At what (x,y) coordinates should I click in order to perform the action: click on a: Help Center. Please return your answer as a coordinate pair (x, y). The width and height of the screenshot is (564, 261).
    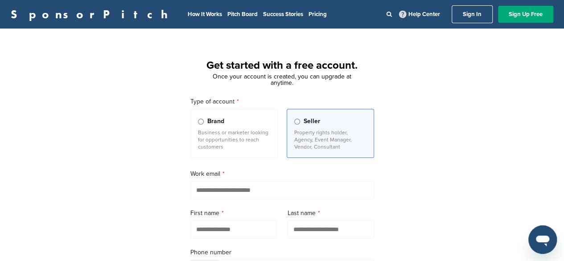
    Looking at the image, I should click on (419, 14).